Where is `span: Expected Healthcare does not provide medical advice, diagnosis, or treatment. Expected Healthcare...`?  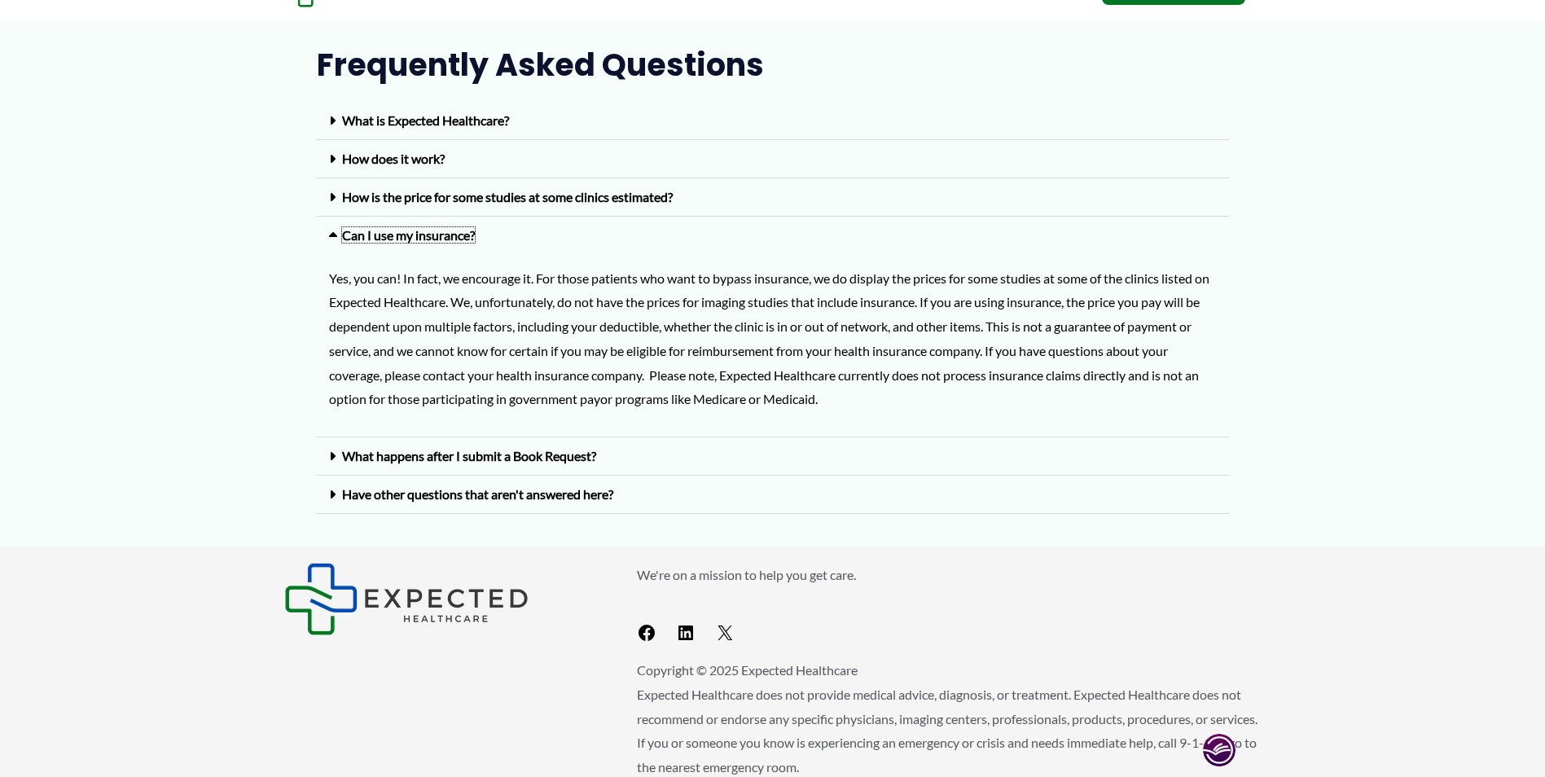 span: Expected Healthcare does not provide medical advice, diagnosis, or treatment. Expected Healthcare... is located at coordinates (947, 731).